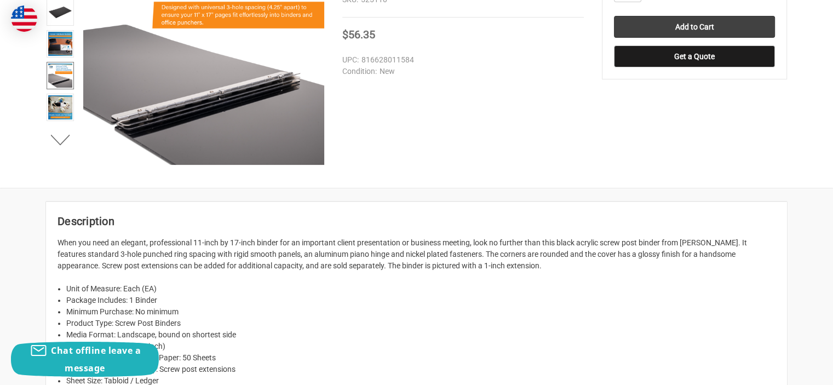  Describe the element at coordinates (421, 300) in the screenshot. I see `li: Package Includes: 1 Binder` at that location.